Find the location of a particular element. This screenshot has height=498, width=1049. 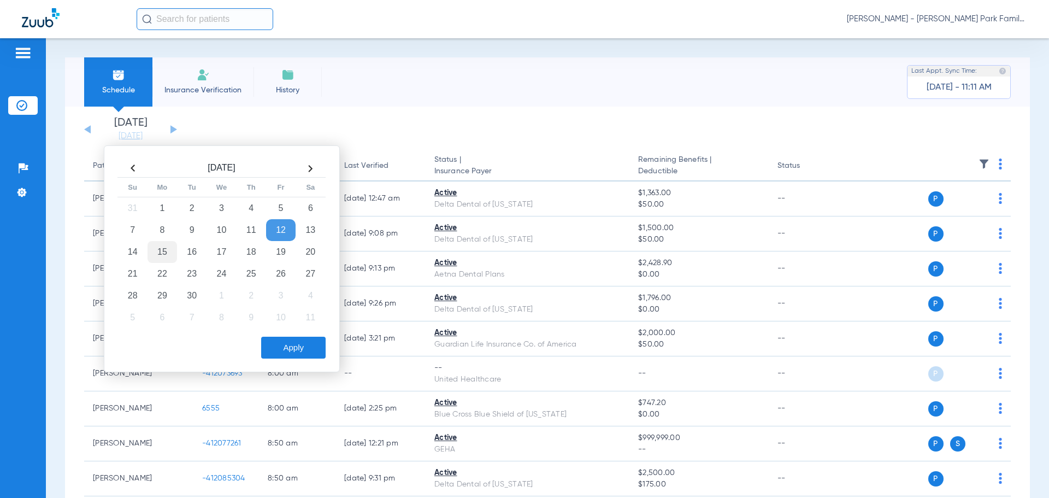

span: $2,428.90 is located at coordinates (698, 263).